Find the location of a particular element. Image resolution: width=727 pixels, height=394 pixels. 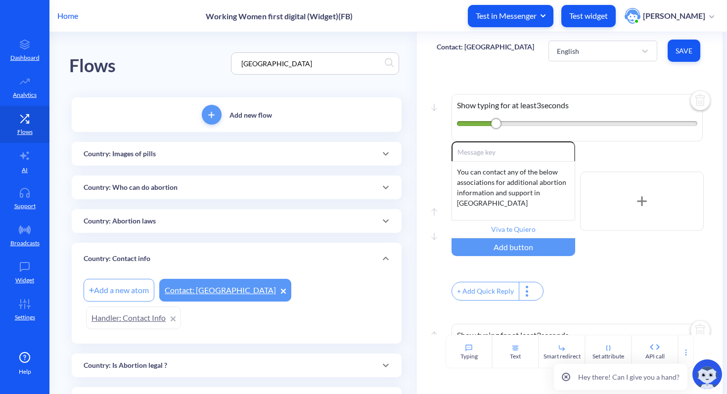

input: Message key is located at coordinates (513, 151).